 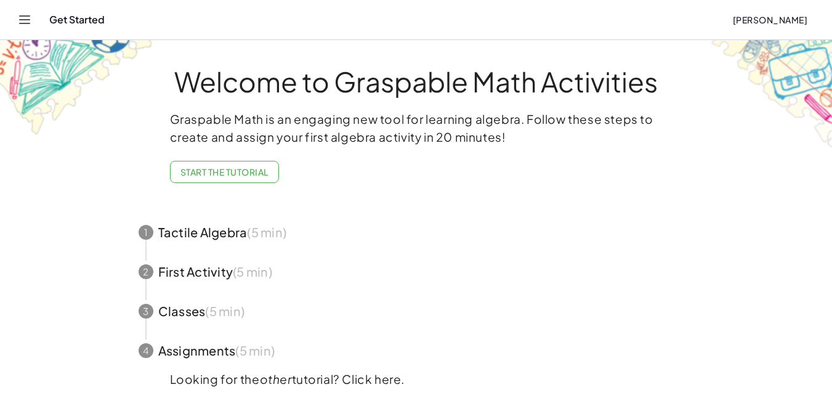 What do you see at coordinates (276, 379) in the screenshot?
I see `em: other` at bounding box center [276, 379].